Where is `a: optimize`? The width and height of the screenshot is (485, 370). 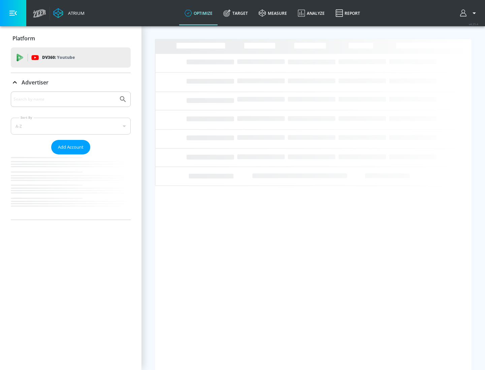
a: optimize is located at coordinates (198, 13).